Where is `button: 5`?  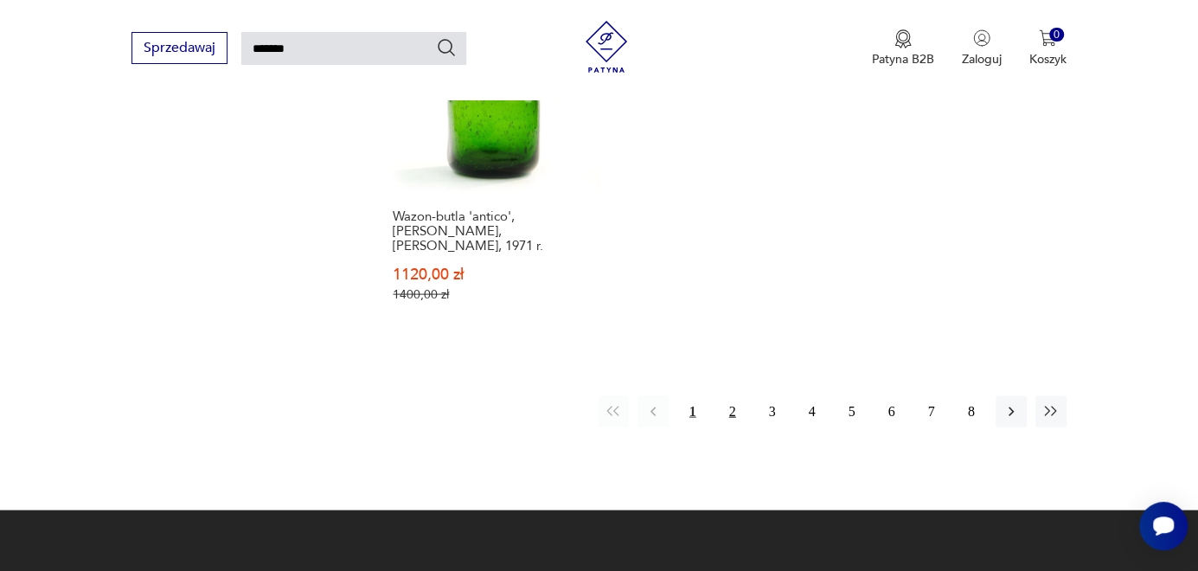
button: 5 is located at coordinates (852, 412).